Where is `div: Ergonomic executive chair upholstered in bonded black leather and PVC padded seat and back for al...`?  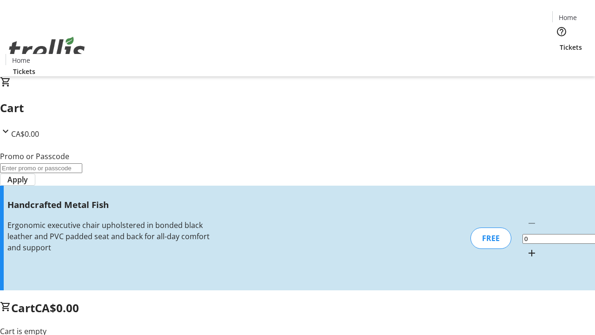
div: Ergonomic executive chair upholstered in bonded black leather and PVC padded seat and back for al... is located at coordinates (109, 236).